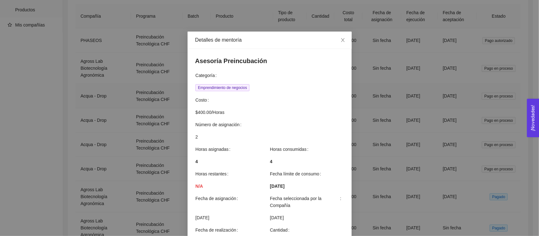 The image size is (539, 236). What do you see at coordinates (222, 88) in the screenshot?
I see `span: Emprendimiento de negocios` at bounding box center [222, 88].